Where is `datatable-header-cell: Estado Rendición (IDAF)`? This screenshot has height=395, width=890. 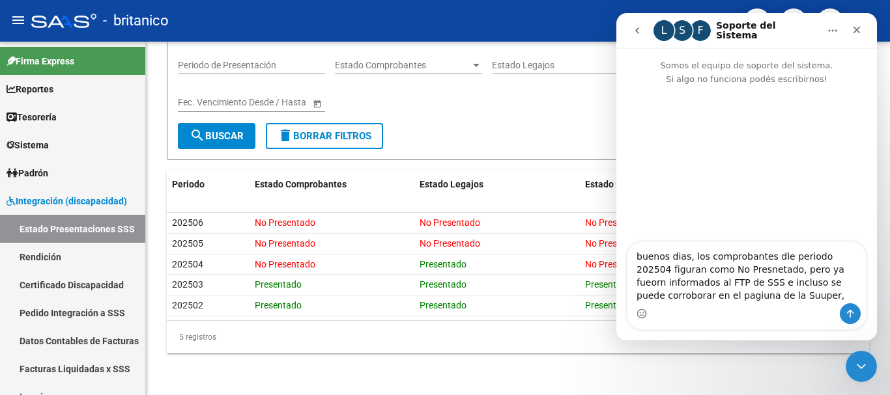 datatable-header-cell: Estado Rendición (IDAF) is located at coordinates (663, 184).